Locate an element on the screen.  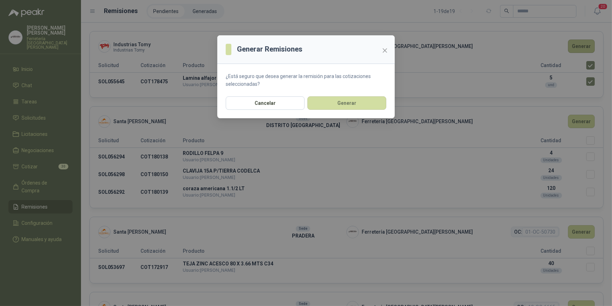
button: Generar is located at coordinates (347, 103).